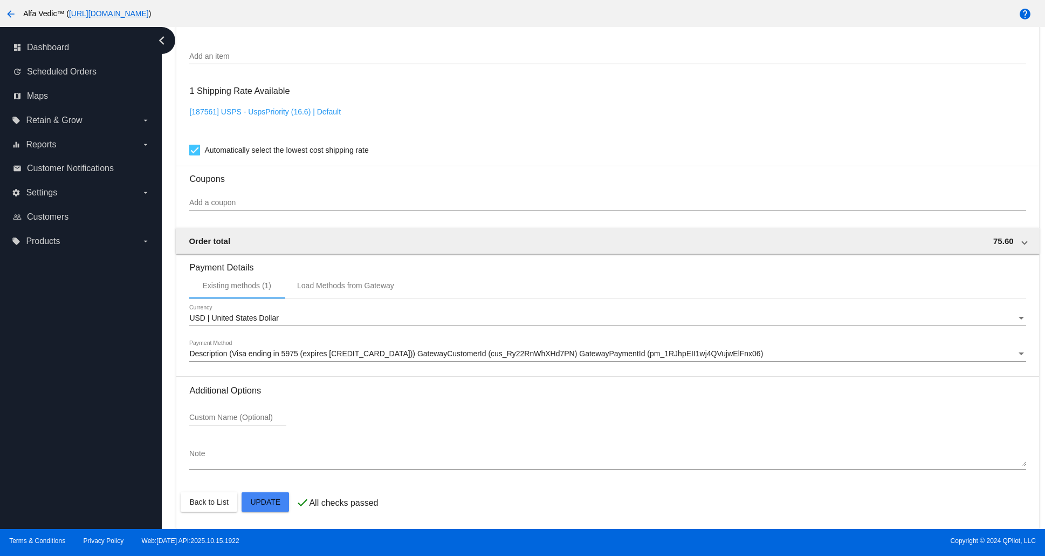  Describe the element at coordinates (303, 502) in the screenshot. I see `mat-icon: check` at that location.